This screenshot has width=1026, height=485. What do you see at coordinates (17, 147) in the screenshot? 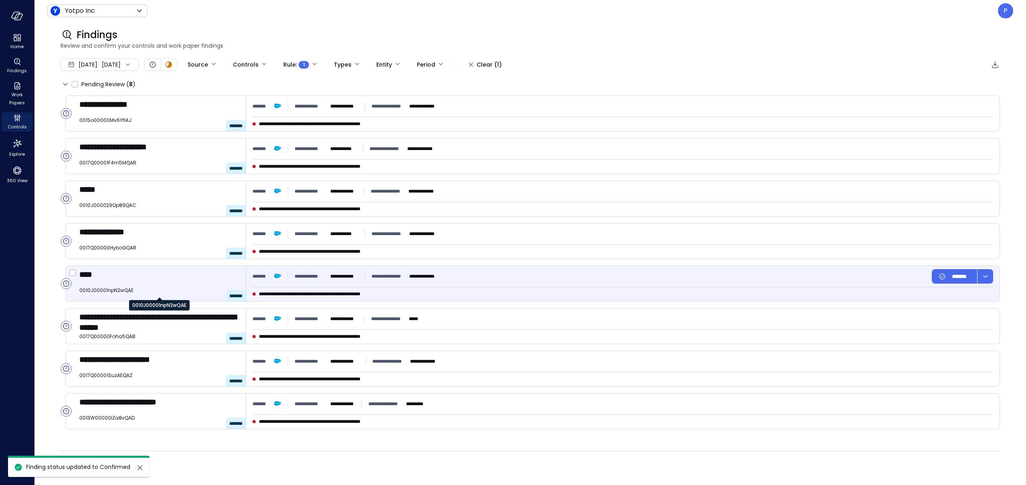
I see `div: Explore` at bounding box center [17, 147].